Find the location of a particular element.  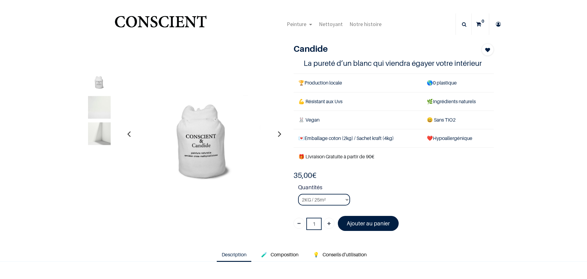

button: Add to wishlist is located at coordinates (488, 50).